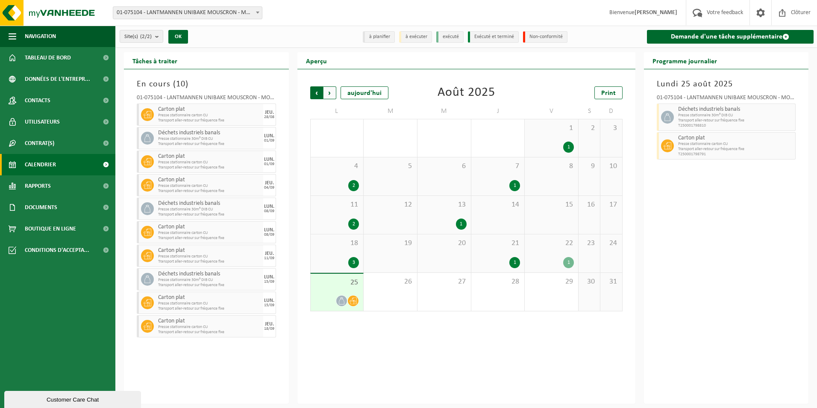 The height and width of the screenshot is (408, 817). I want to click on span: 6, so click(444, 166).